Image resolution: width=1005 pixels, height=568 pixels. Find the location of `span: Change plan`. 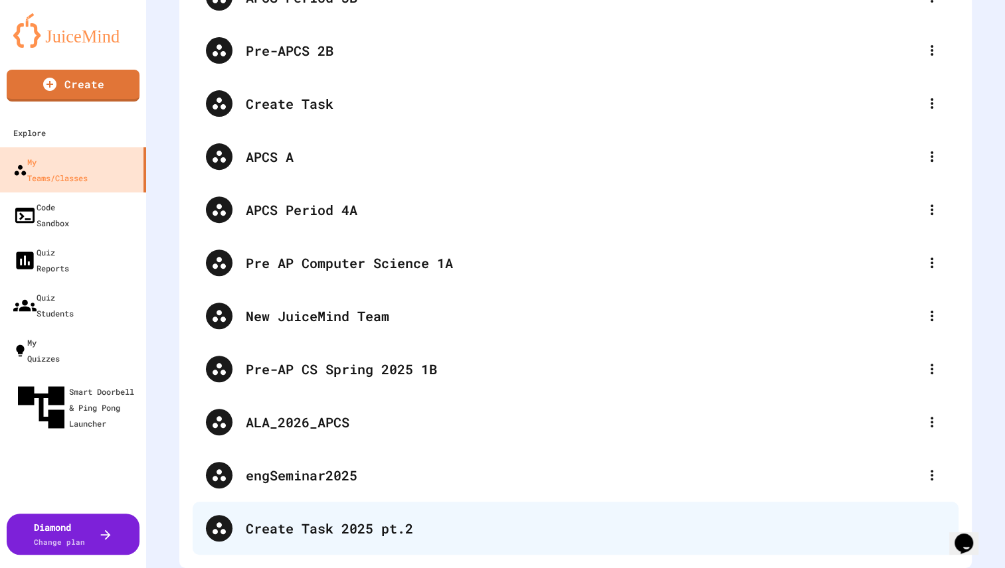

span: Change plan is located at coordinates (59, 542).